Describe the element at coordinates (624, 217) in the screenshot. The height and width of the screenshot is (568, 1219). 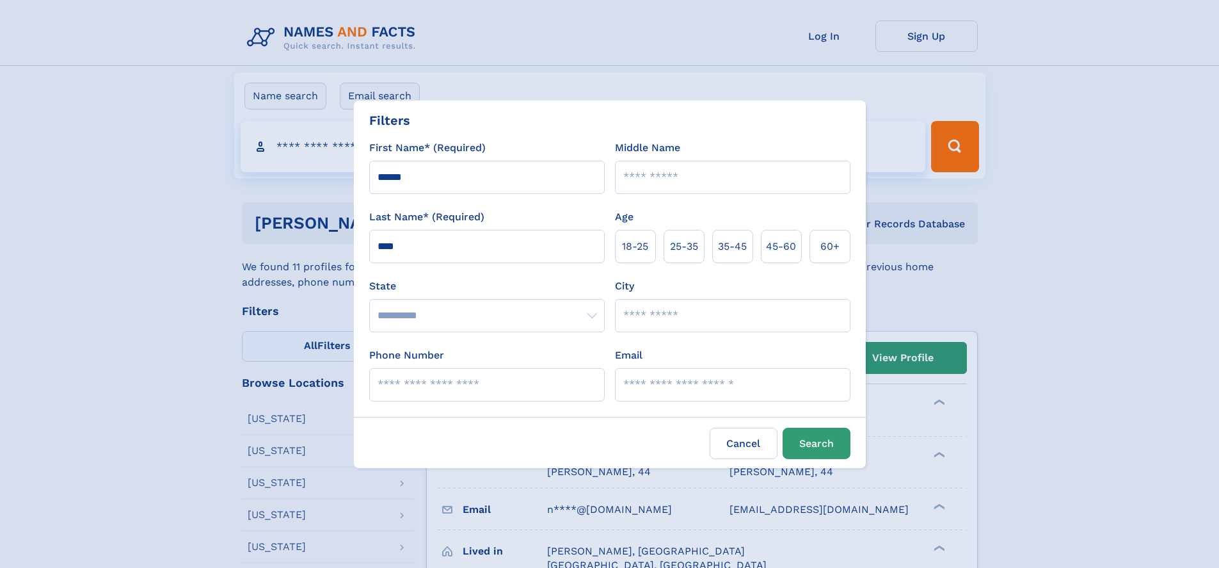
I see `label: Age` at that location.